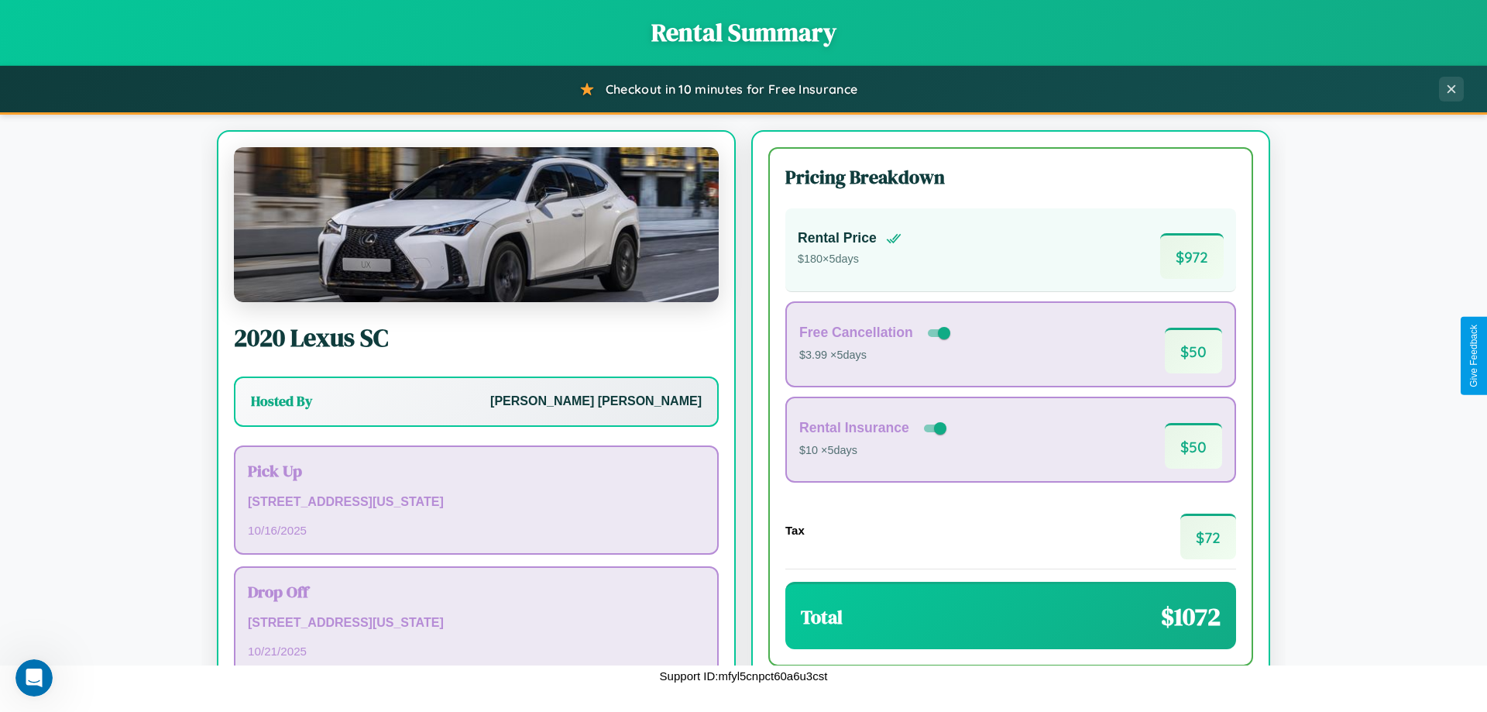 Image resolution: width=1487 pixels, height=712 pixels. I want to click on span: $ 1072, so click(1190, 616).